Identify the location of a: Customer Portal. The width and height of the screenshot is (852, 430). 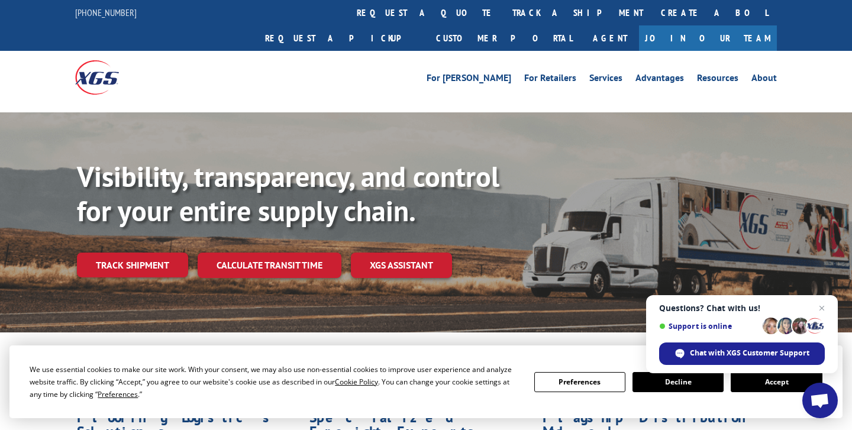
(504, 38).